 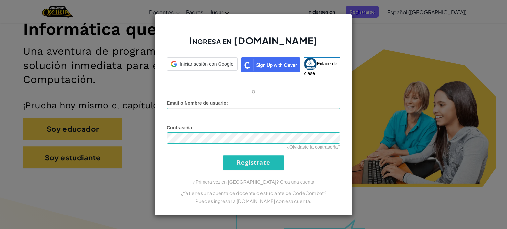 I want to click on font: Iniciar sesión con Google, so click(x=206, y=64).